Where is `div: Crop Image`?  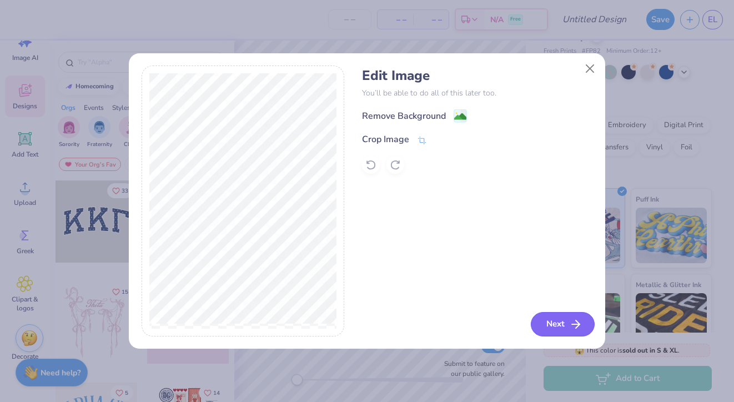
div: Crop Image is located at coordinates (385, 139).